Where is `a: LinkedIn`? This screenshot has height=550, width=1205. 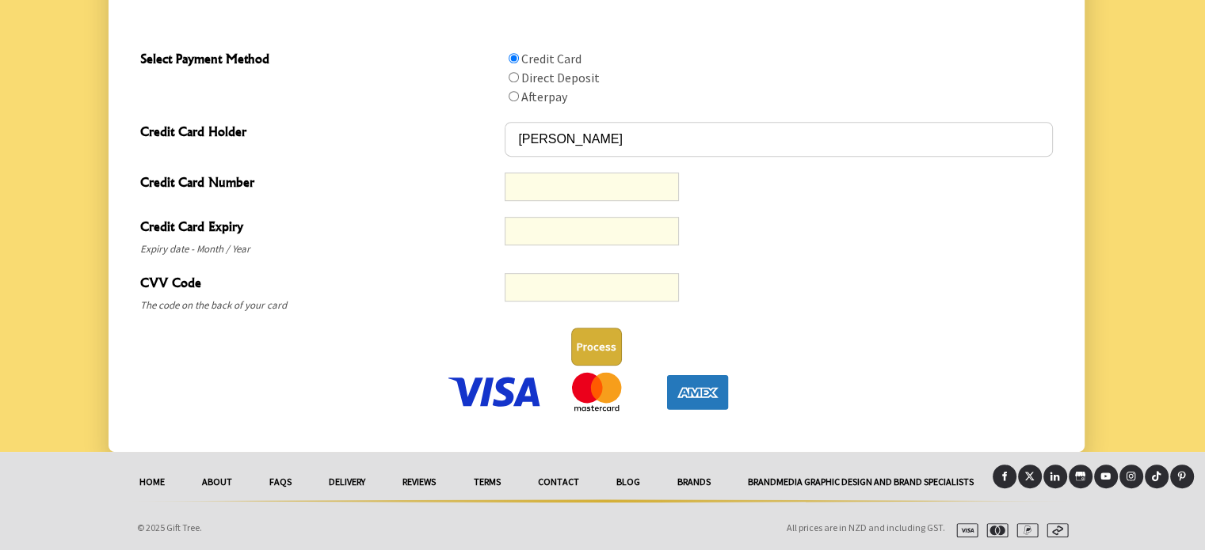
a: LinkedIn is located at coordinates (1055, 477).